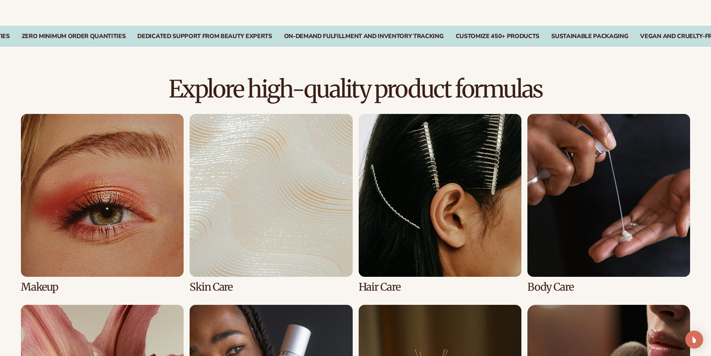  Describe the element at coordinates (364, 36) in the screenshot. I see `div: On-Demand Fulfillment and Inventory Tracking` at that location.